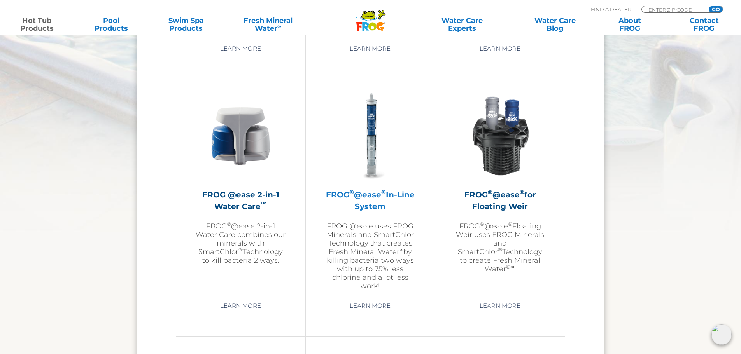 The height and width of the screenshot is (354, 741). What do you see at coordinates (611, 9) in the screenshot?
I see `p: Find A Dealer` at bounding box center [611, 9].